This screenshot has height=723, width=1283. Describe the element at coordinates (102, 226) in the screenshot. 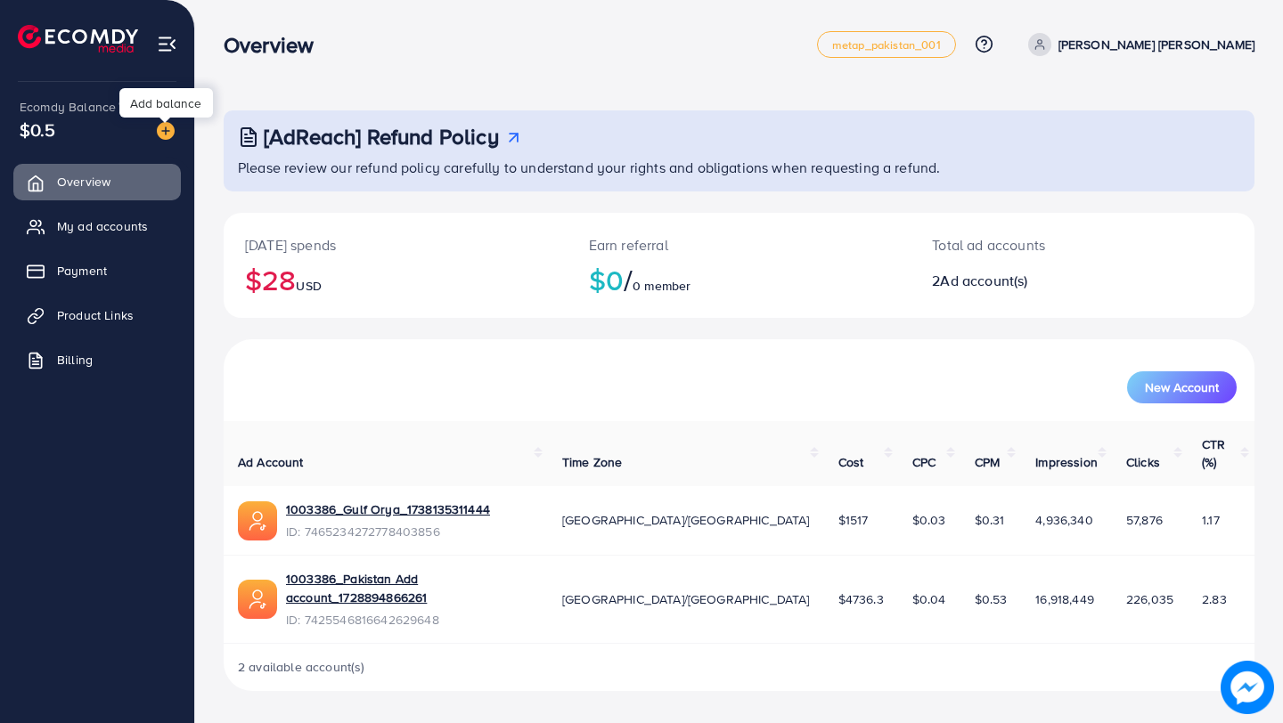

I see `span: My ad accounts` at that location.